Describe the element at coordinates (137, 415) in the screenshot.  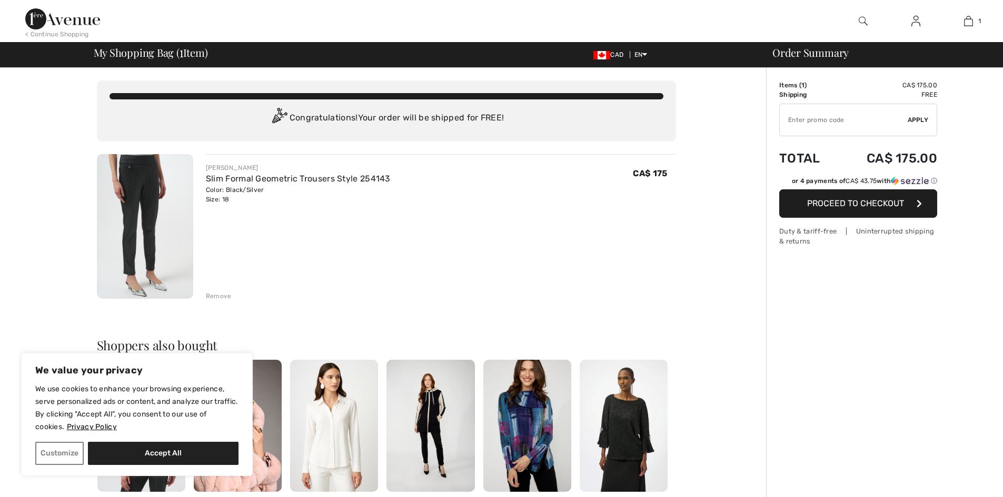
I see `div: We value your privacy` at that location.